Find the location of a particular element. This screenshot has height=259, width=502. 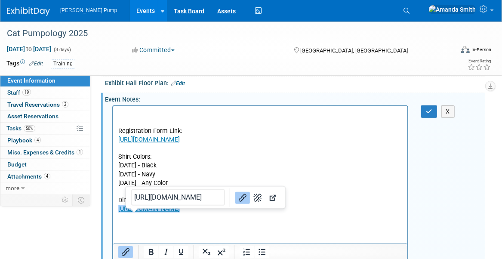

a: Attachments4 is located at coordinates (45, 177).